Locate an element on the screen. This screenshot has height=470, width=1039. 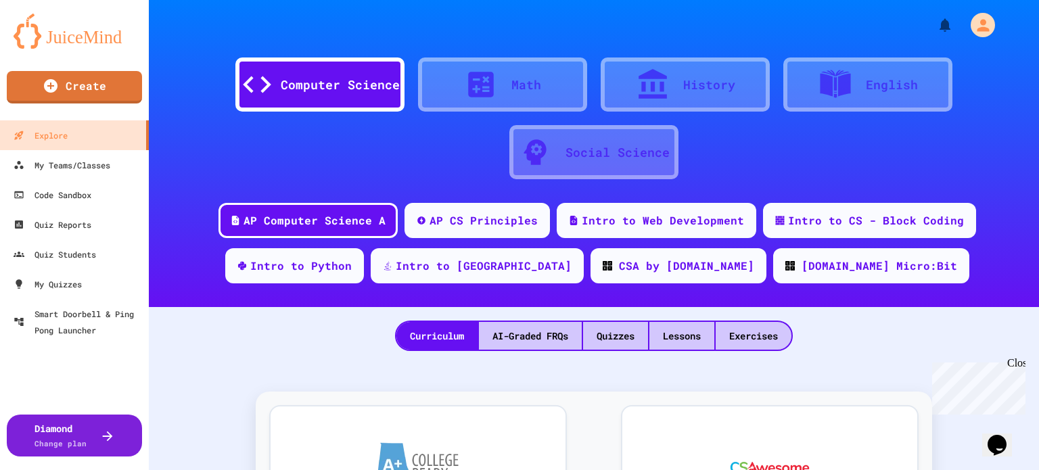
div: AI-Graded FRQs is located at coordinates (530, 336).